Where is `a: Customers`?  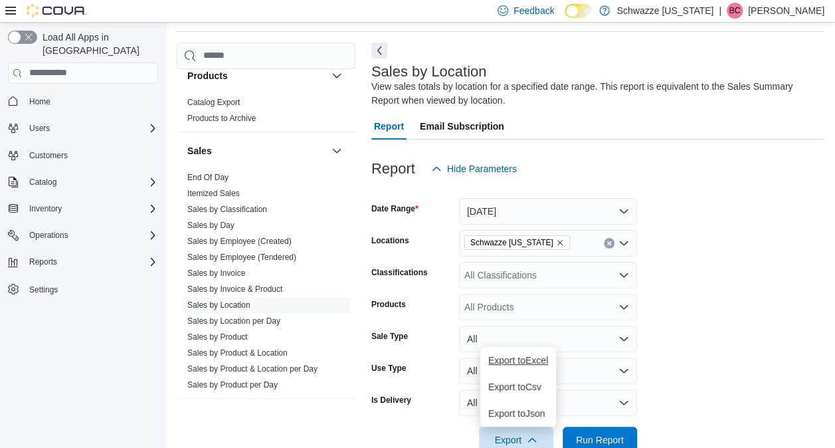
a: Customers is located at coordinates (48, 155).